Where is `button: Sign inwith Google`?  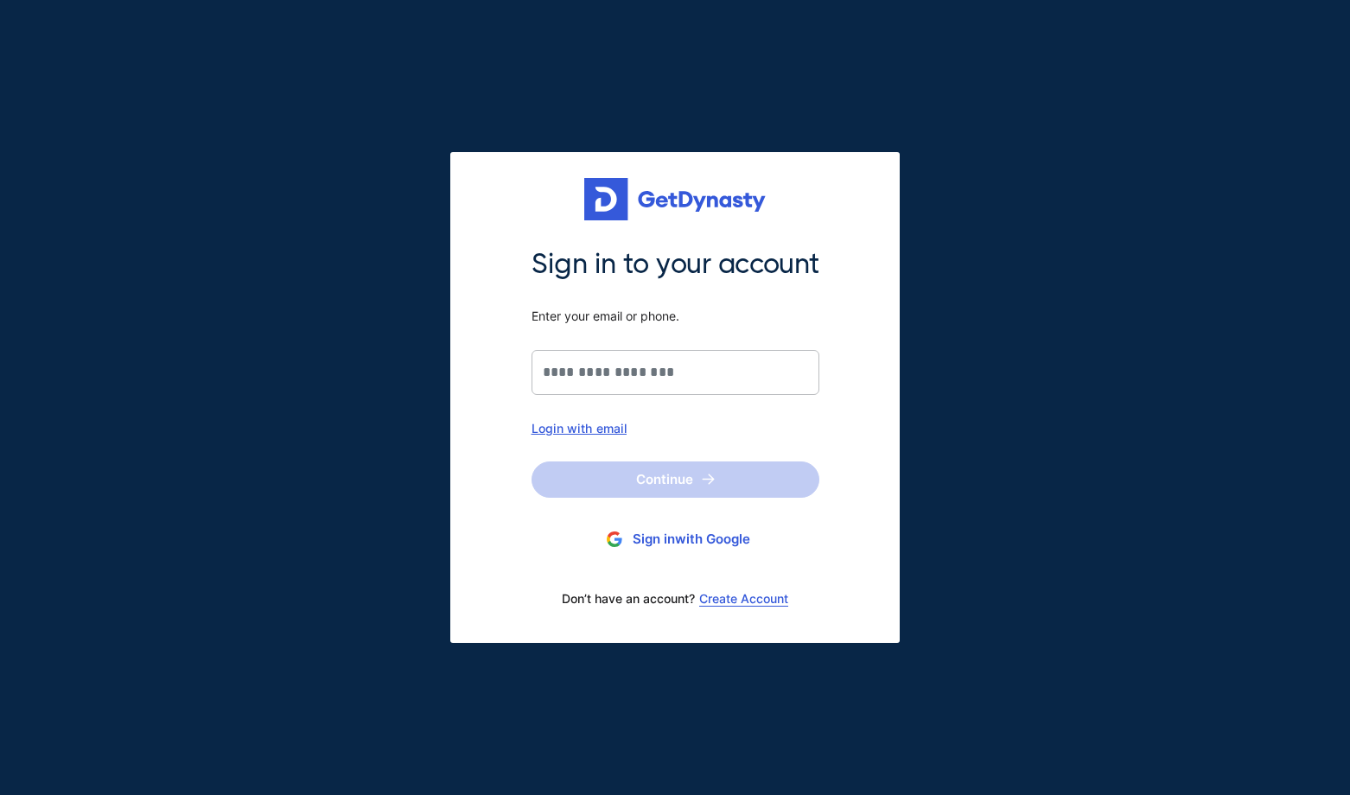
button: Sign inwith Google is located at coordinates (675, 539).